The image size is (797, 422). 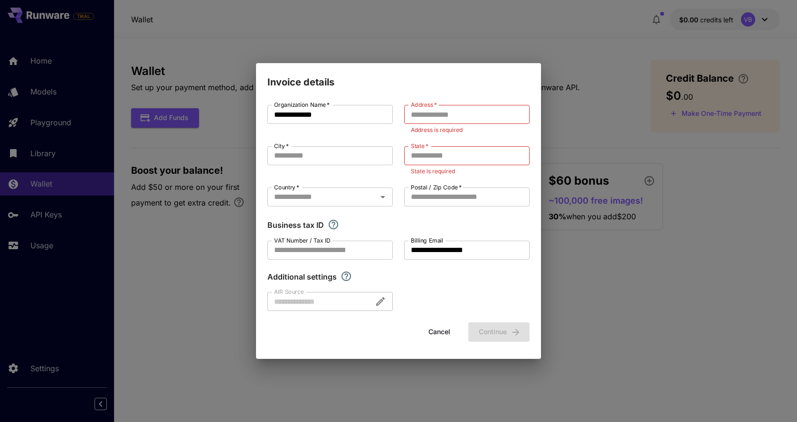 I want to click on label: Organization Name, so click(x=302, y=105).